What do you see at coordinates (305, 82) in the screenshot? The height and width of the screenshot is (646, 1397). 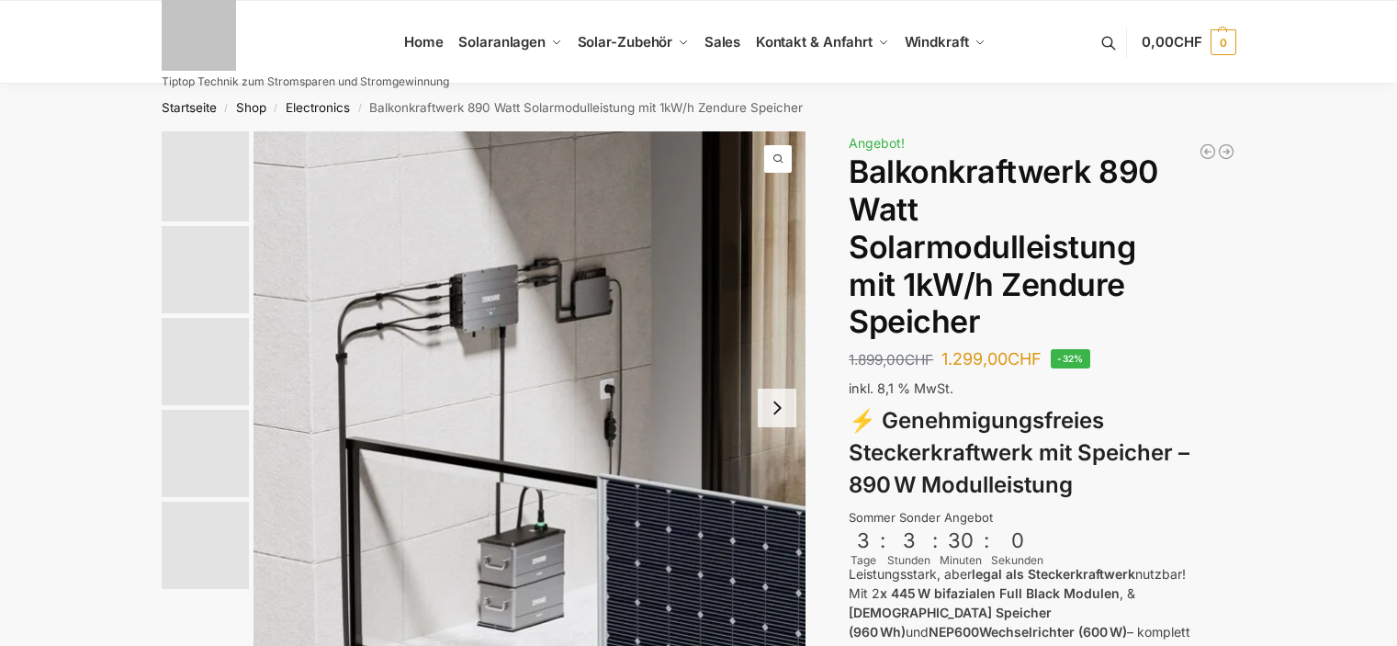 I see `p: Tiptop Technik zum Stromsparen und Stromgewinnung` at bounding box center [305, 82].